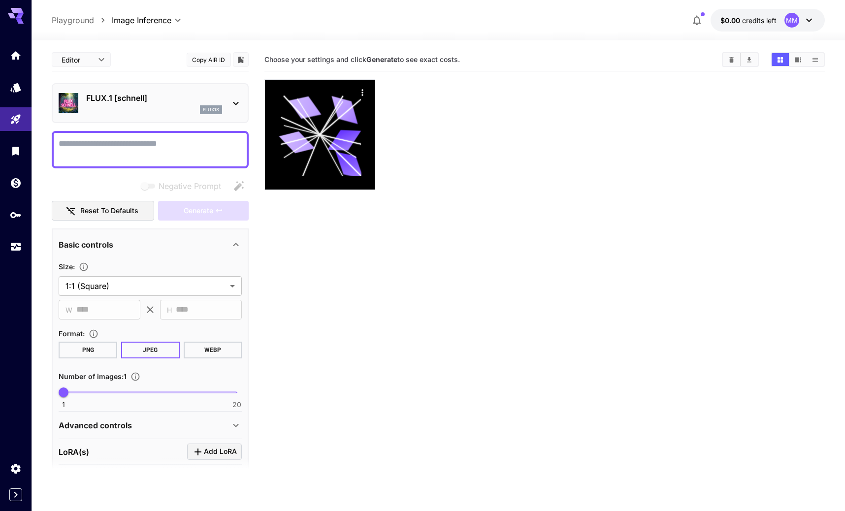 This screenshot has width=845, height=511. I want to click on button: Expand sidebar, so click(16, 495).